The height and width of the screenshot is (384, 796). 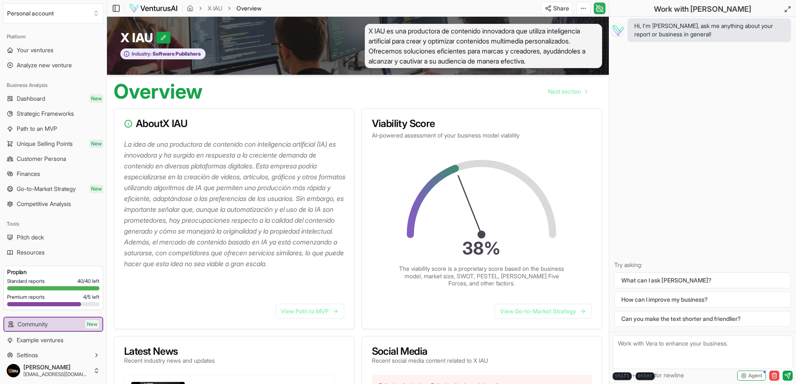 What do you see at coordinates (236, 204) in the screenshot?
I see `p: La idea de una productora de contenido con inteligencia artificial (IA) es innovadora y ha surgid...` at bounding box center [236, 204].